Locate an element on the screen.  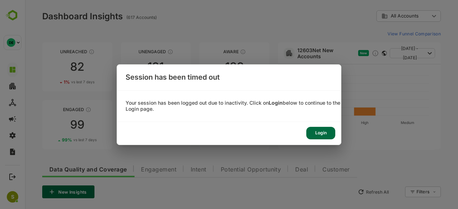
div: 189 is located at coordinates (209, 67).